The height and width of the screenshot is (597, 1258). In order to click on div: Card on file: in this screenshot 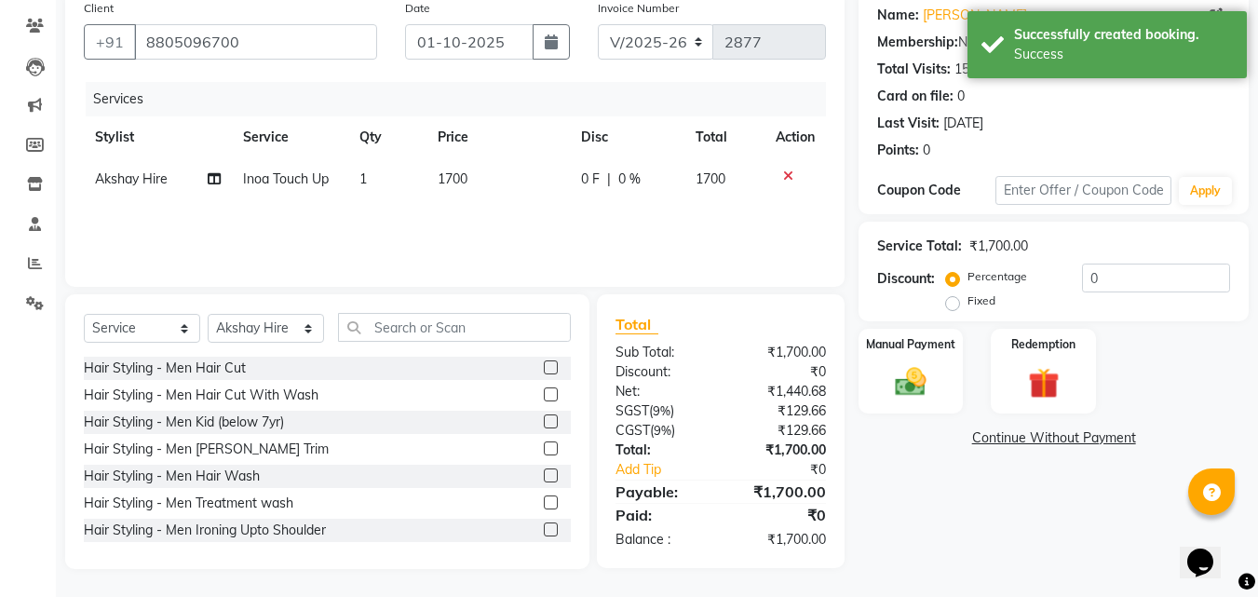, I will do `click(915, 96)`.